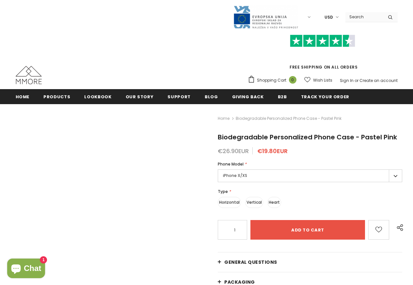  What do you see at coordinates (323, 41) in the screenshot?
I see `img: Trust Pilot Stars` at bounding box center [323, 41].